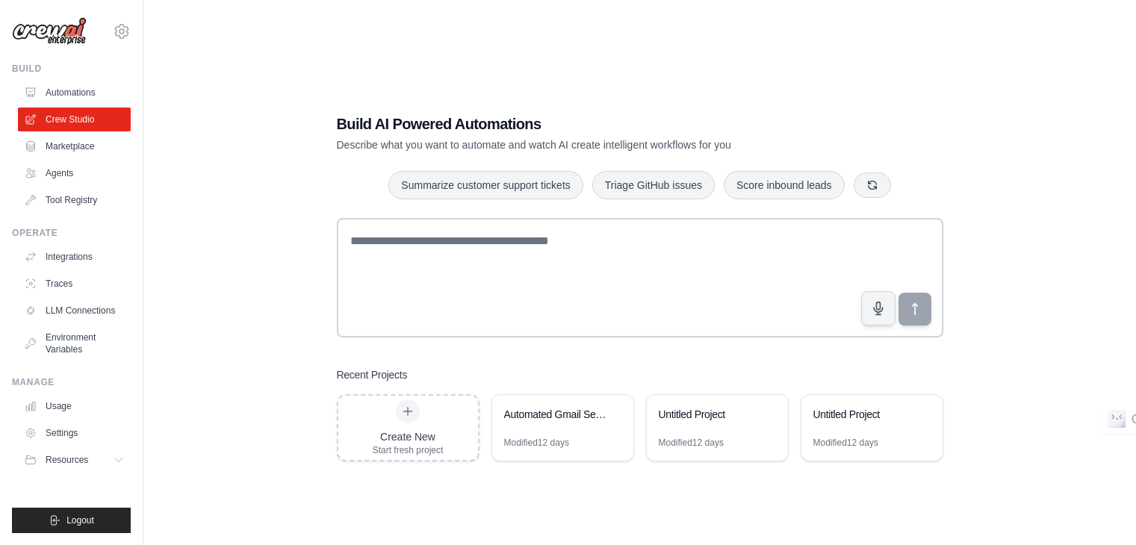  I want to click on a: Integrations, so click(74, 257).